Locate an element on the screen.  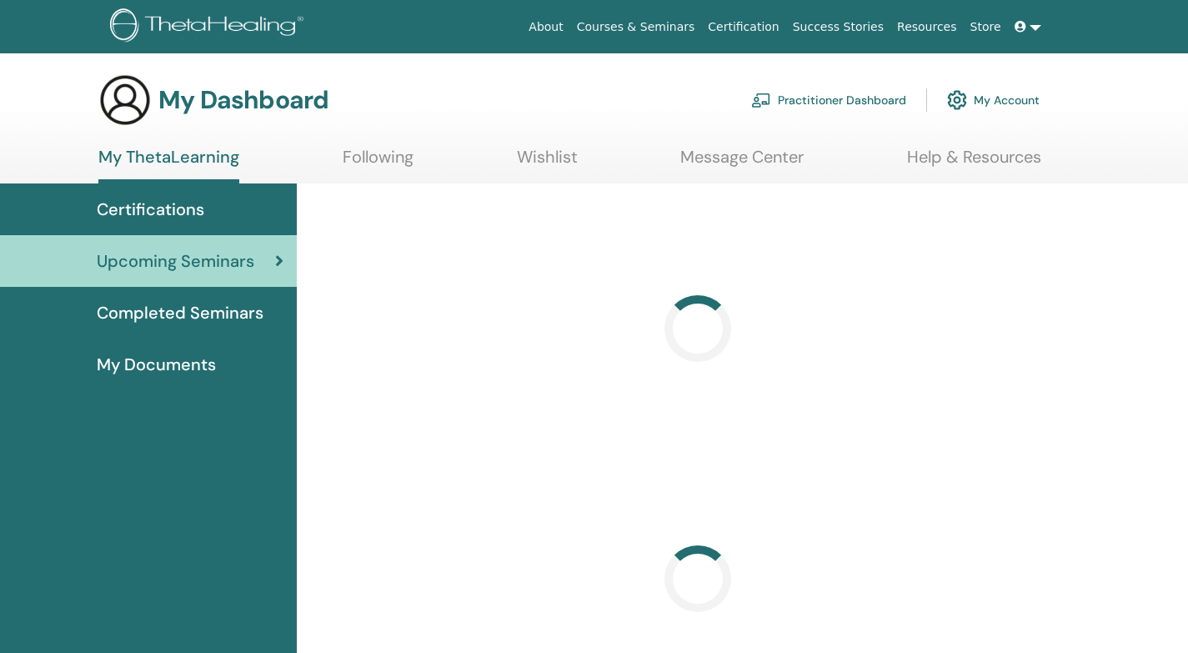
a: Success Stories is located at coordinates (838, 27).